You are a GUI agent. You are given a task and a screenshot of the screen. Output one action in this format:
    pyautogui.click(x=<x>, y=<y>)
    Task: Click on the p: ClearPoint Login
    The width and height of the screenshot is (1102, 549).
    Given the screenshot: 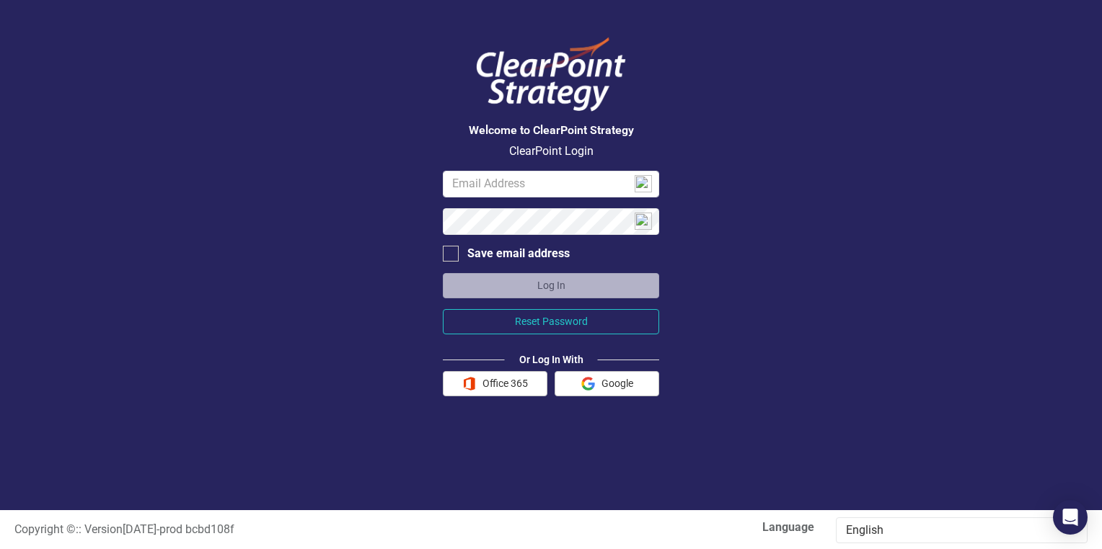 What is the action you would take?
    pyautogui.click(x=551, y=151)
    